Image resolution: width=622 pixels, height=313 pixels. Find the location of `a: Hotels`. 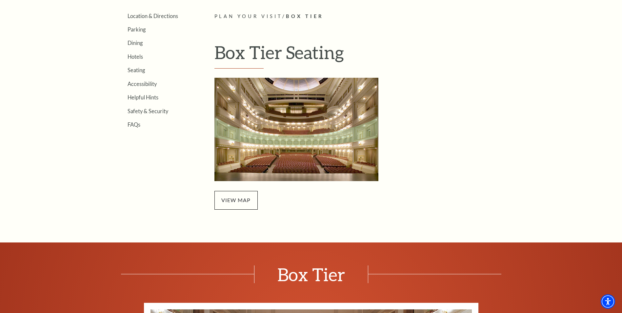

a: Hotels is located at coordinates (135, 56).